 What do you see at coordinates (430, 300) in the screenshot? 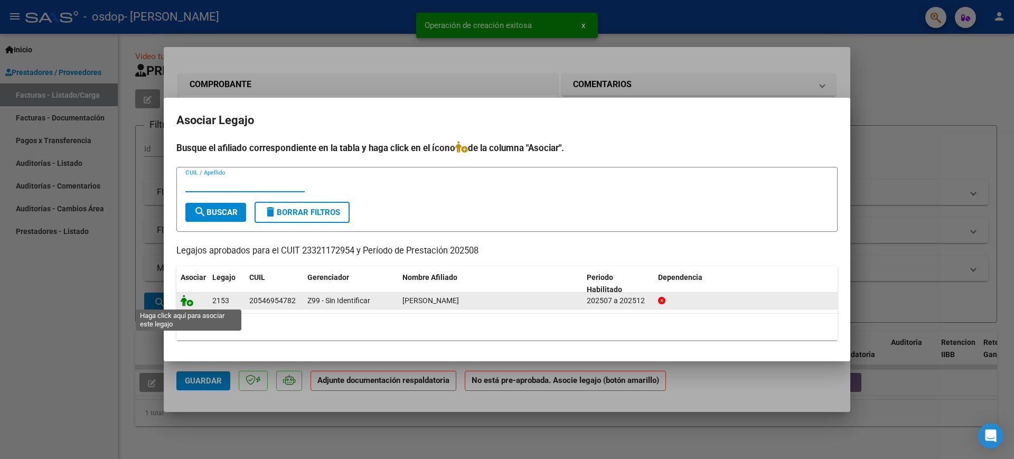
I see `span: ARACENA HERRERA MILO` at bounding box center [430, 300].